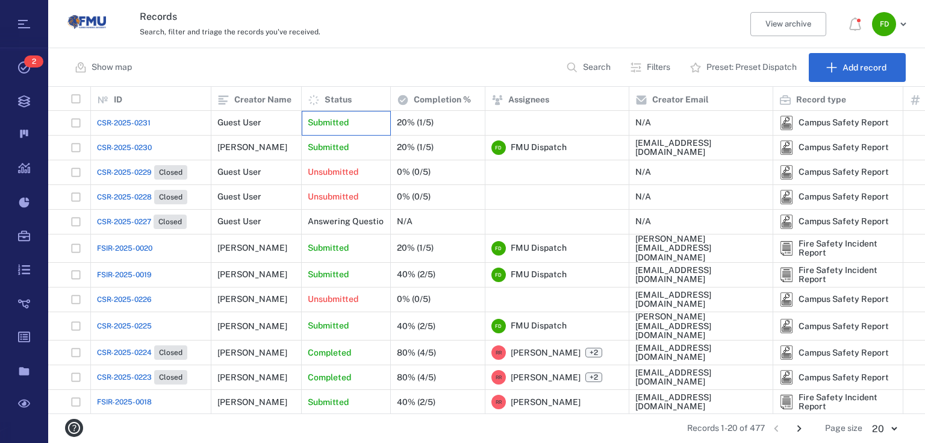 Image resolution: width=925 pixels, height=443 pixels. What do you see at coordinates (124, 222) in the screenshot?
I see `span: CSR-2025-0227` at bounding box center [124, 222].